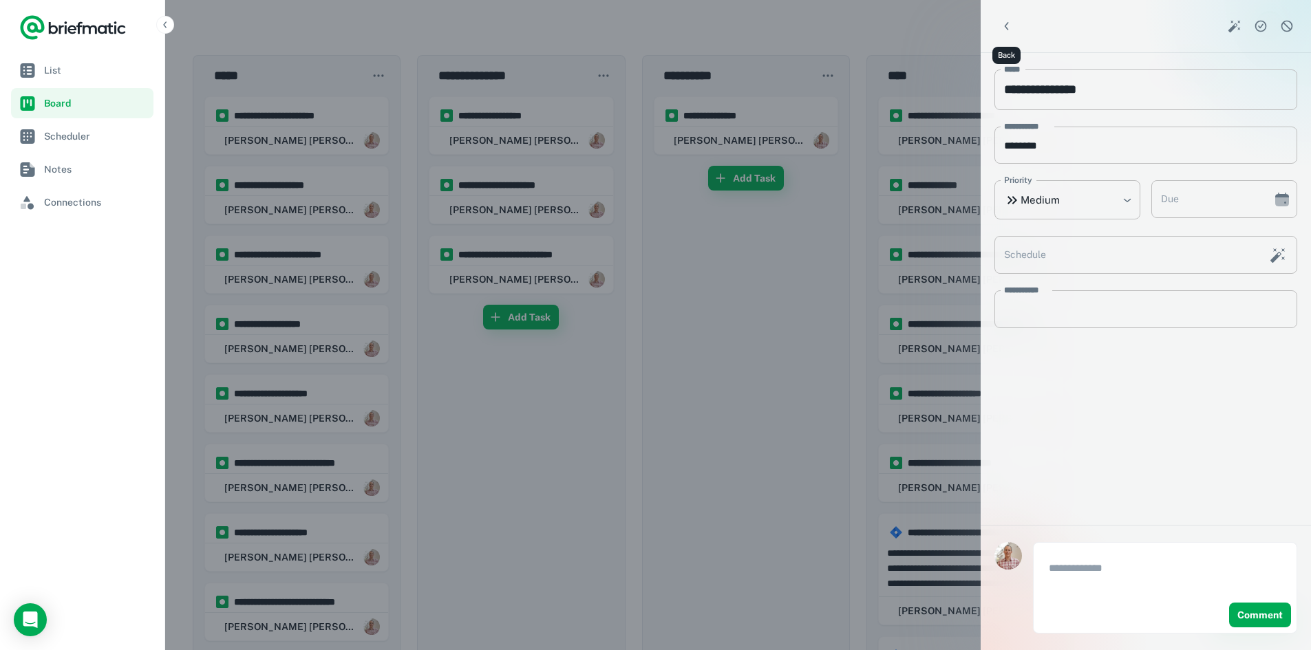  Describe the element at coordinates (96, 169) in the screenshot. I see `span: Notes` at that location.